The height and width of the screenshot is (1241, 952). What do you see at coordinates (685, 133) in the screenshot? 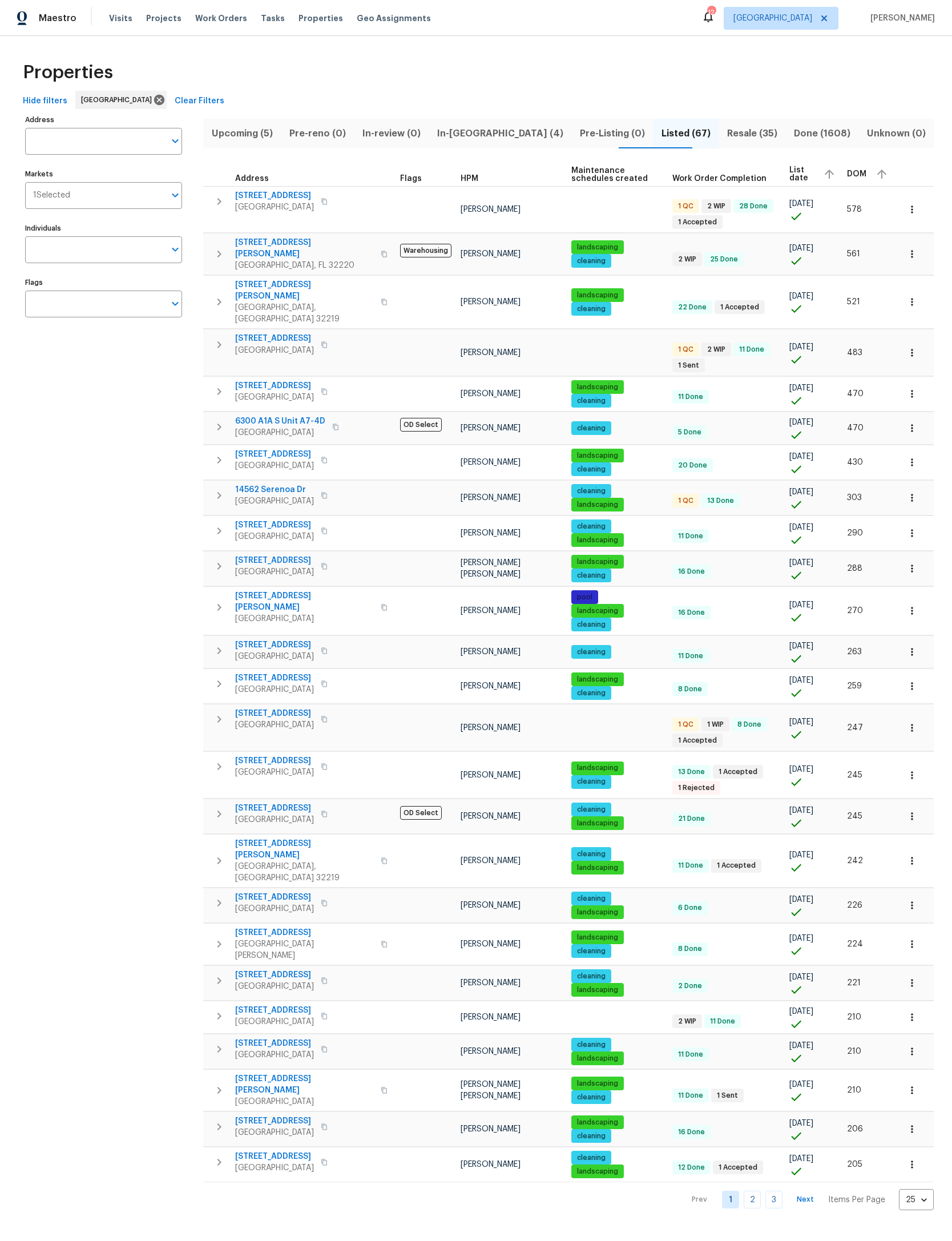
I see `span: Listed (67)` at bounding box center [685, 133].